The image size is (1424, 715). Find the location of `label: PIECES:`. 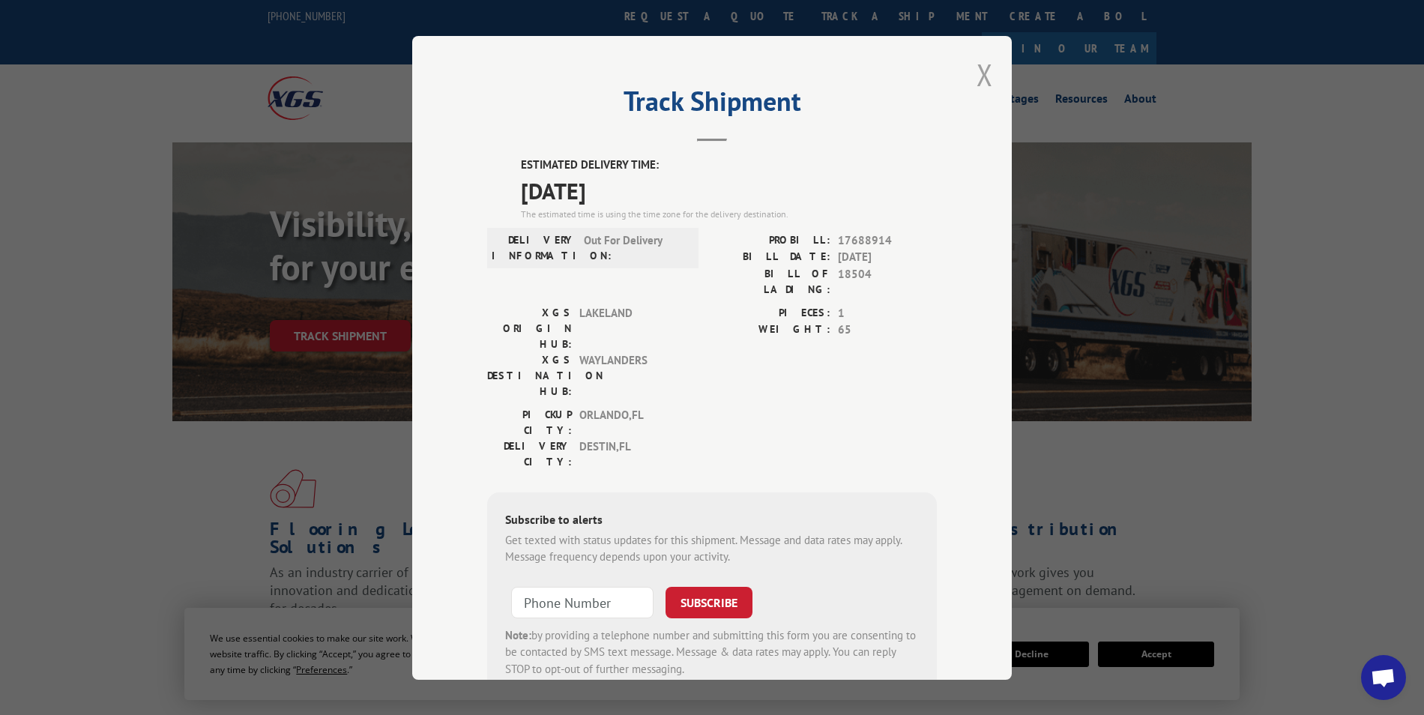

label: PIECES: is located at coordinates (771, 313).